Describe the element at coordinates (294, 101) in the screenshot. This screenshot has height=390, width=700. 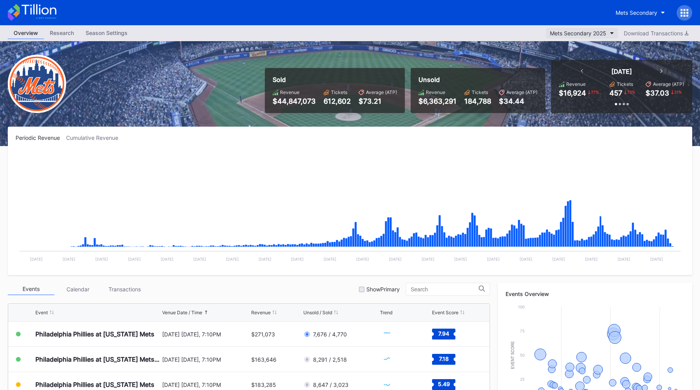
I see `div: $44,847,073` at that location.